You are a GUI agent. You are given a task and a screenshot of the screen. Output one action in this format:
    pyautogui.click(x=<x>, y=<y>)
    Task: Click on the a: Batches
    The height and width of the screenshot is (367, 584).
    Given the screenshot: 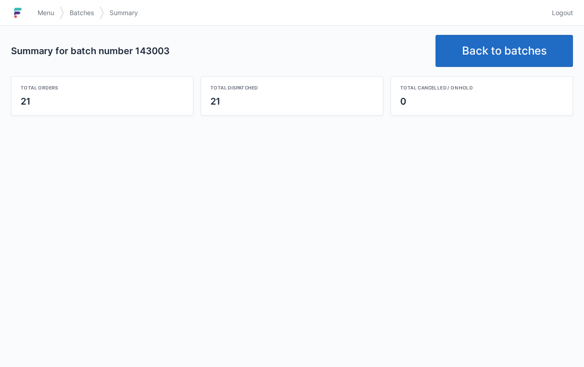 What is the action you would take?
    pyautogui.click(x=82, y=13)
    